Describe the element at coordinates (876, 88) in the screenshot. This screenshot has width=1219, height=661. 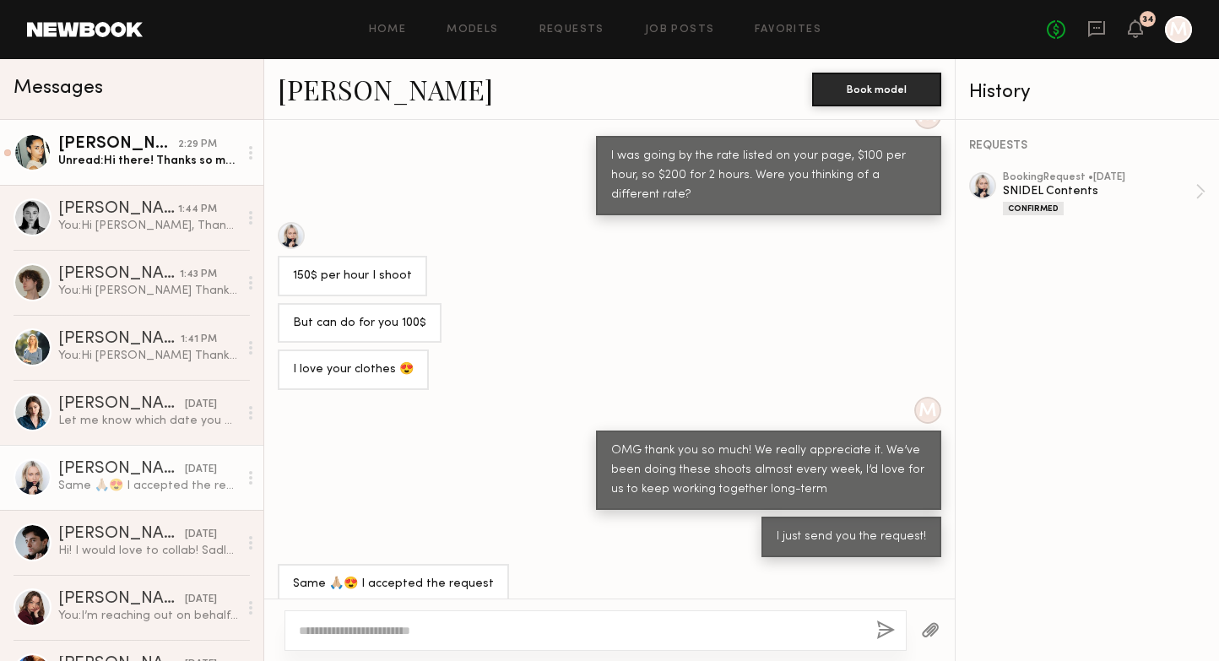
I see `a: Book model` at that location.